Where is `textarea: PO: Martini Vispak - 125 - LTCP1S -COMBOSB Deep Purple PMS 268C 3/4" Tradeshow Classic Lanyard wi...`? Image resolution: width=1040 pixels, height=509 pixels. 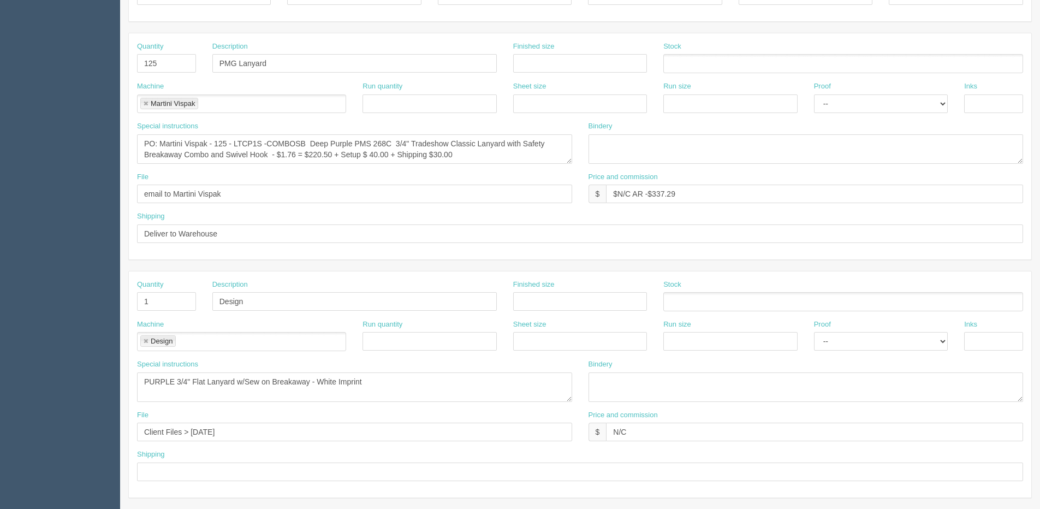 textarea: PO: Martini Vispak - 125 - LTCP1S -COMBOSB Deep Purple PMS 268C 3/4" Tradeshow Classic Lanyard wi... is located at coordinates (354, 149).